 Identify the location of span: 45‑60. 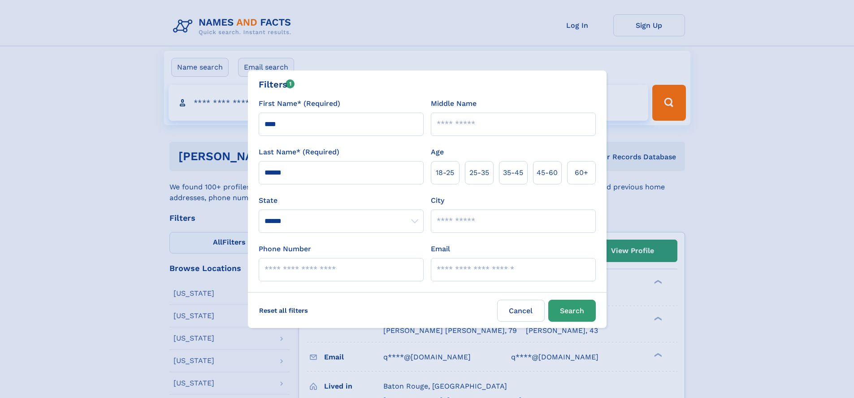
(547, 173).